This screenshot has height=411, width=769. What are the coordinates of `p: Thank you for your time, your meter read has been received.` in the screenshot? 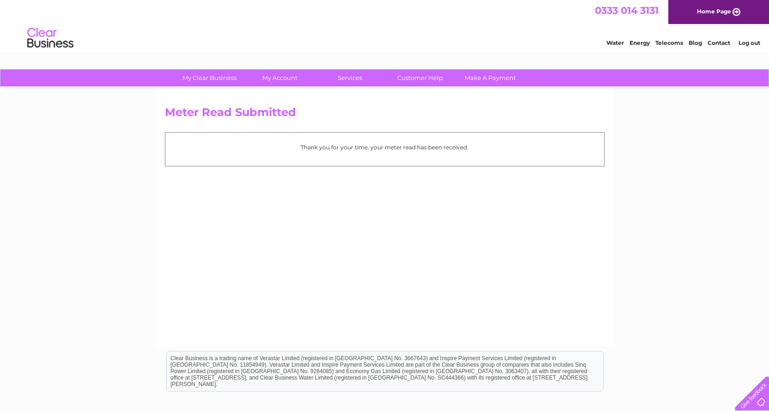 It's located at (385, 147).